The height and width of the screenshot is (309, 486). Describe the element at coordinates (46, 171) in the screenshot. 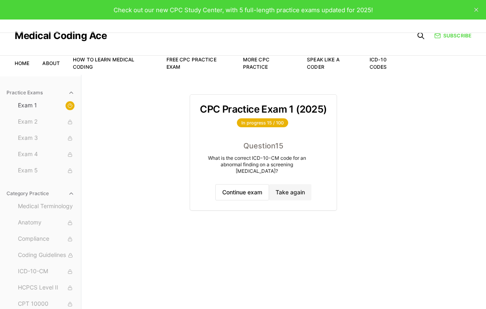

I see `button: Exam 5` at that location.